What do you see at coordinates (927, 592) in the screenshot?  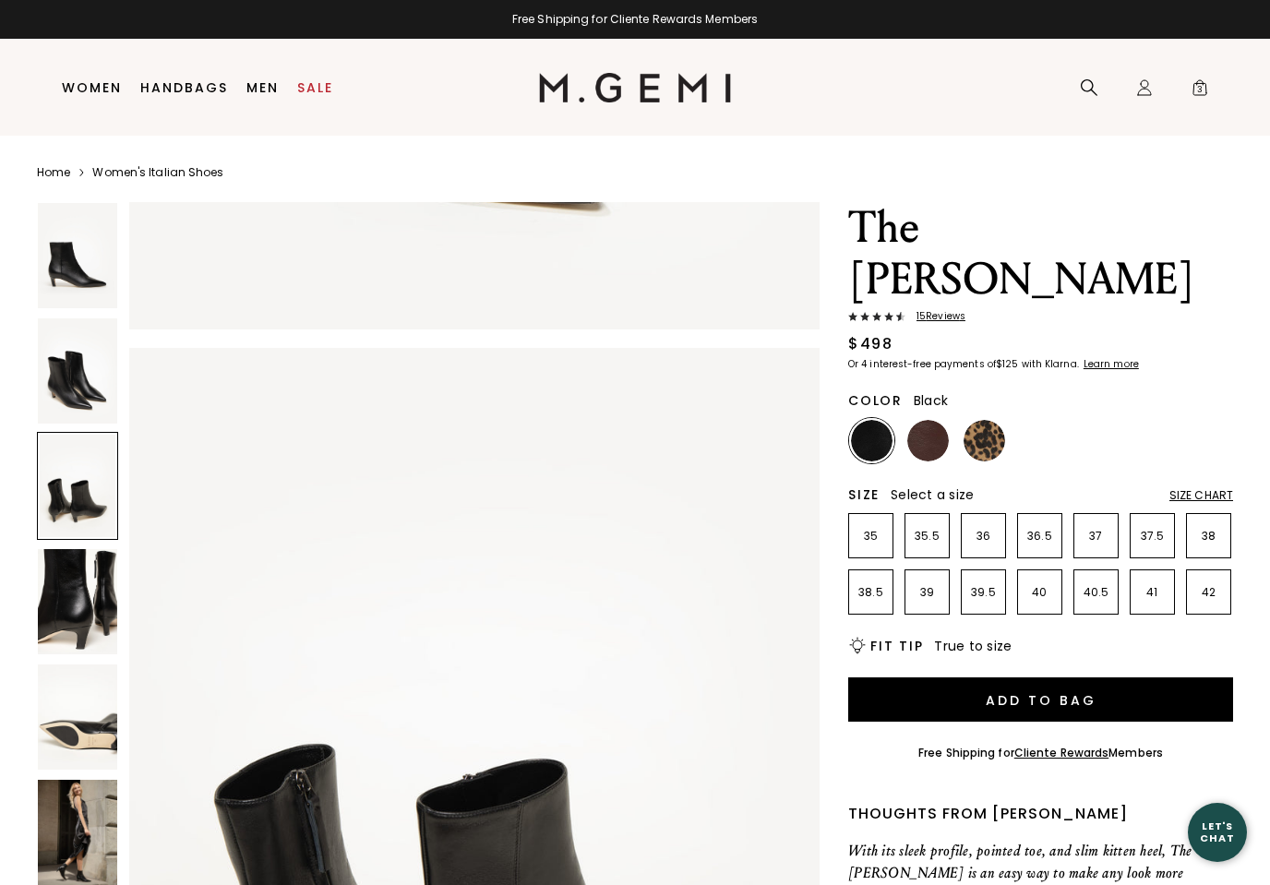 I see `p: 39` at bounding box center [927, 592].